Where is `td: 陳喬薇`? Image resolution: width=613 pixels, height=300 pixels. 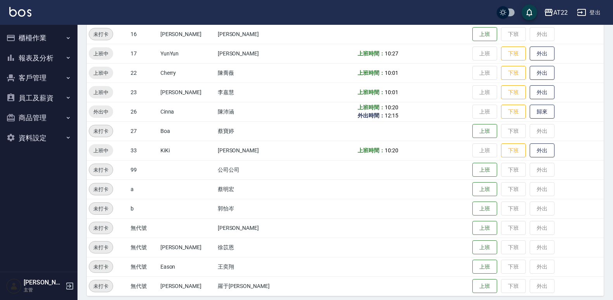 td: 陳喬薇 is located at coordinates (257, 73).